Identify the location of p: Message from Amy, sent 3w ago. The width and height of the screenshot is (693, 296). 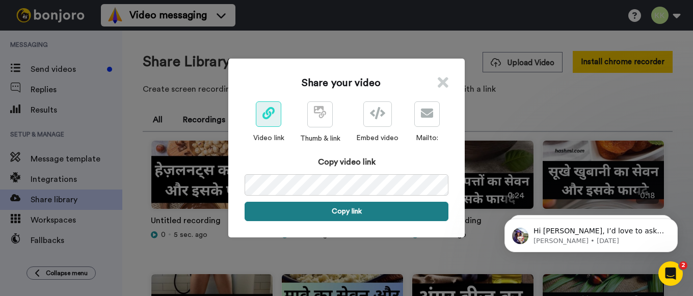
(110, 44).